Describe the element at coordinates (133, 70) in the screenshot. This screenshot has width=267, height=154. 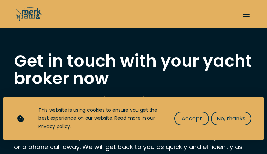
I see `h1: Get in touch with your yacht broker now` at that location.